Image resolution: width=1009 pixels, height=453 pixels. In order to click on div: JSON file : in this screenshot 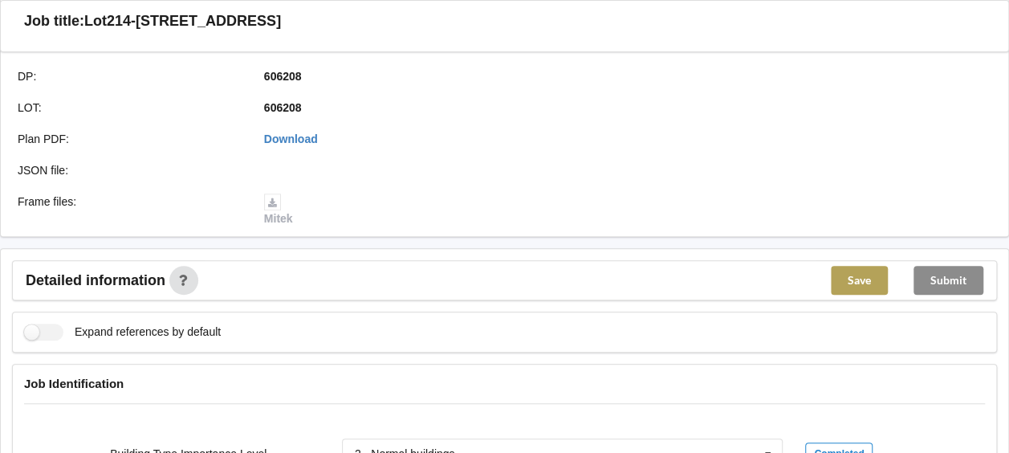, I will do `click(129, 170)`.